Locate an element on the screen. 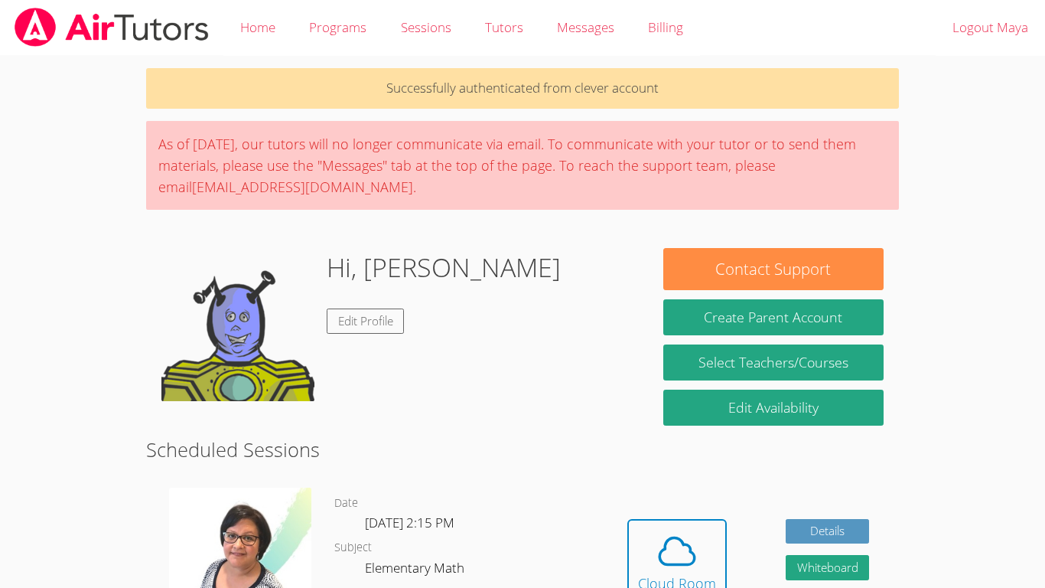  span: Messages is located at coordinates (585, 27).